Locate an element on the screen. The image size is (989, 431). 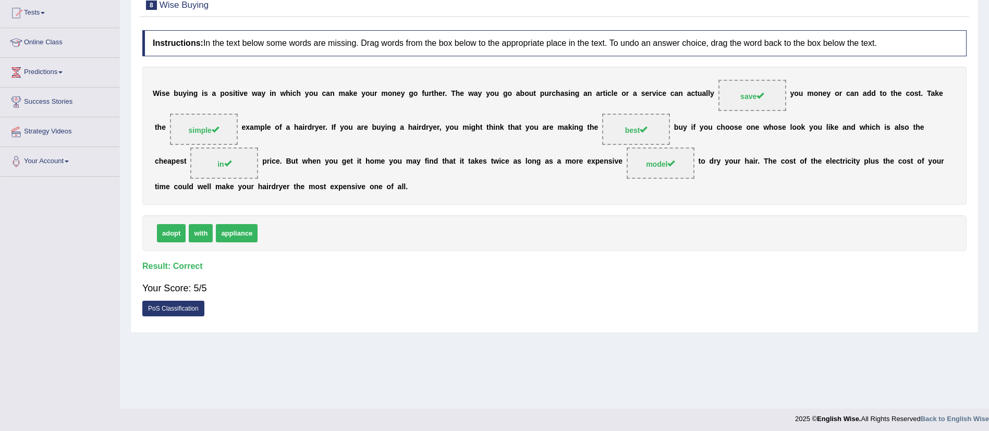
b: T is located at coordinates (453, 93).